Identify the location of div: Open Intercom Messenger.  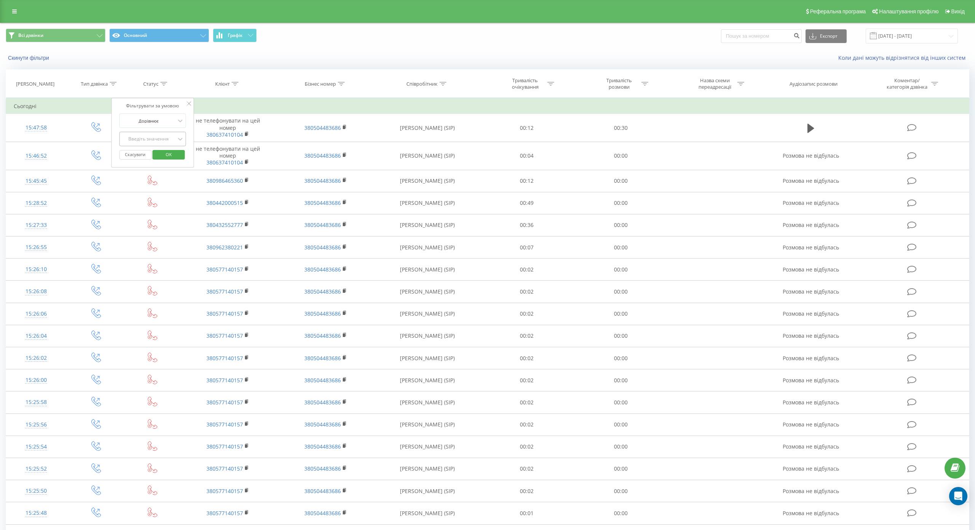
(958, 496).